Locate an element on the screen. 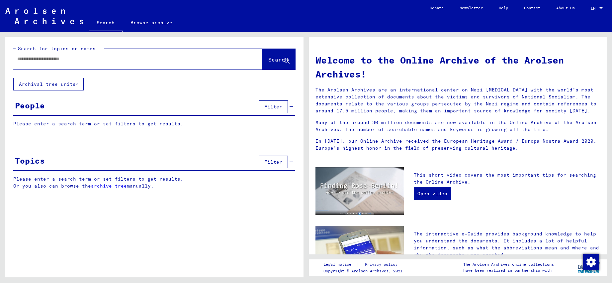  a: Search is located at coordinates (106, 23).